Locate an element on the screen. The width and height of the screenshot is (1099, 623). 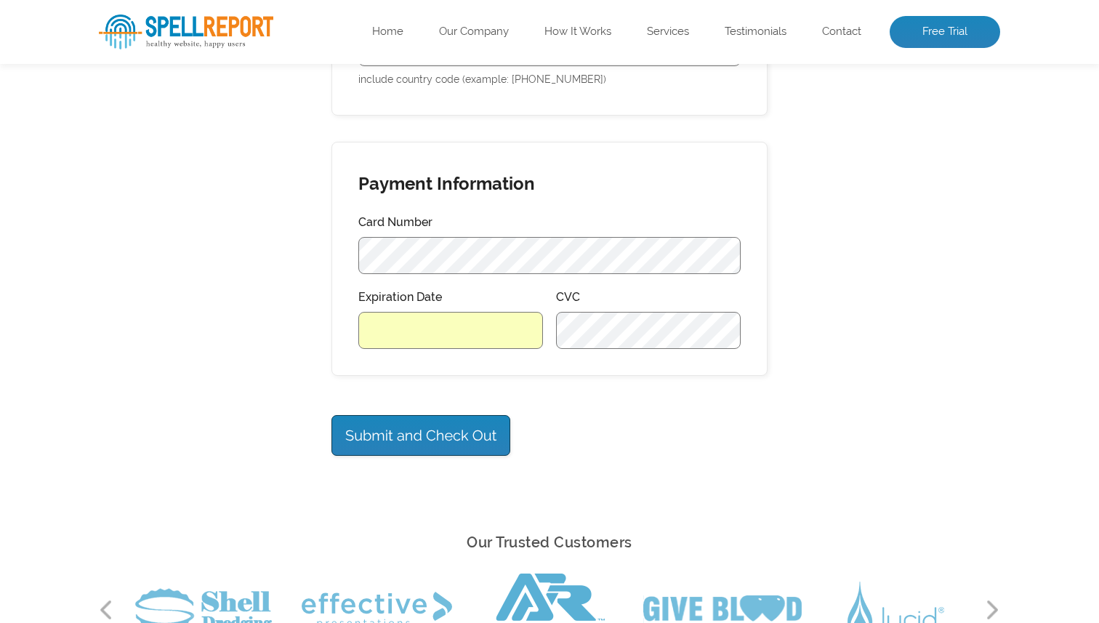
a: How It Works is located at coordinates (578, 32).